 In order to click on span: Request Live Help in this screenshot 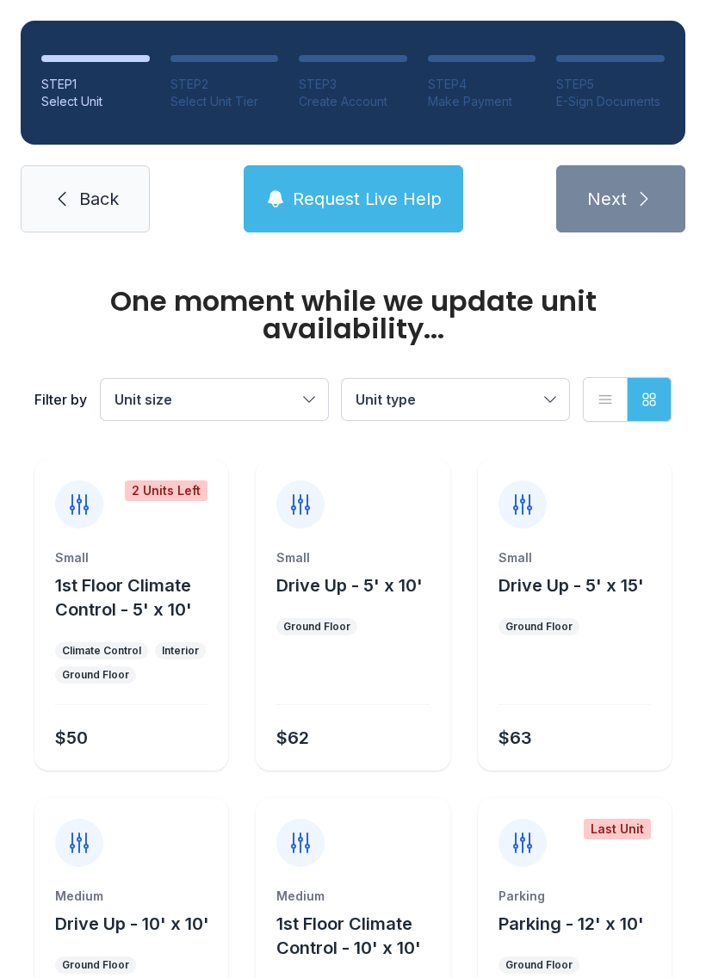, I will do `click(367, 199)`.